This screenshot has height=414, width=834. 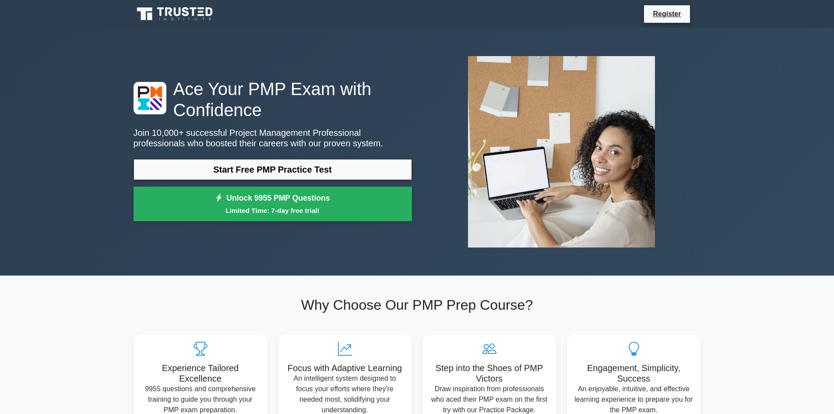 I want to click on h2: Why Choose Our PMP Prep Course?, so click(x=417, y=305).